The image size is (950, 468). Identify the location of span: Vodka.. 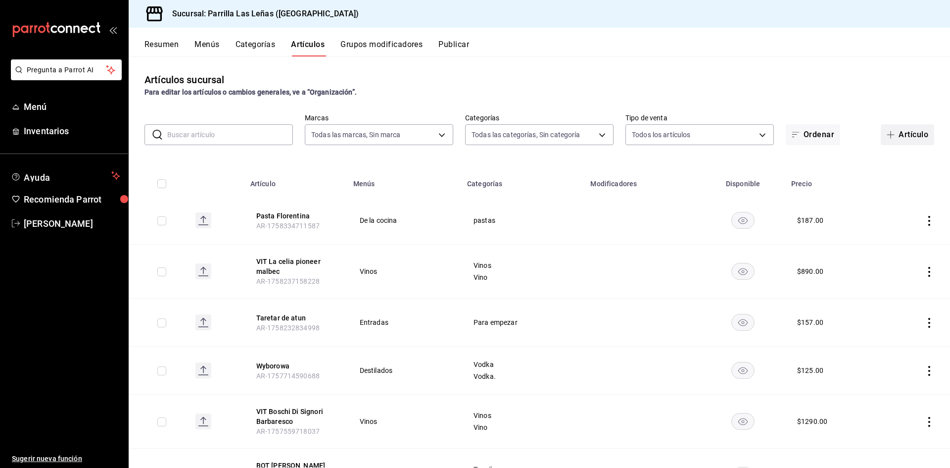
(523, 376).